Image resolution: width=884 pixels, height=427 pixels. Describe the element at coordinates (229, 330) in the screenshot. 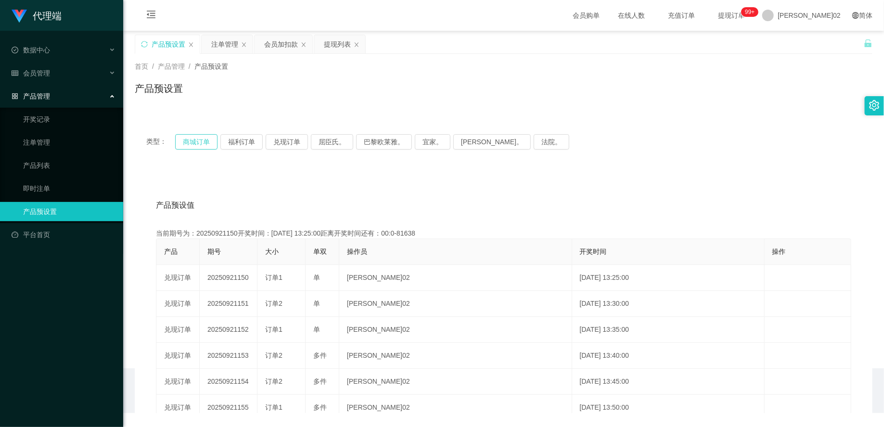

I see `td: 20250921152` at that location.